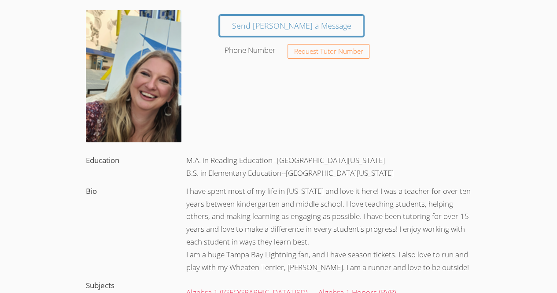  Describe the element at coordinates (328, 51) in the screenshot. I see `button: Request Tutor Number` at that location.